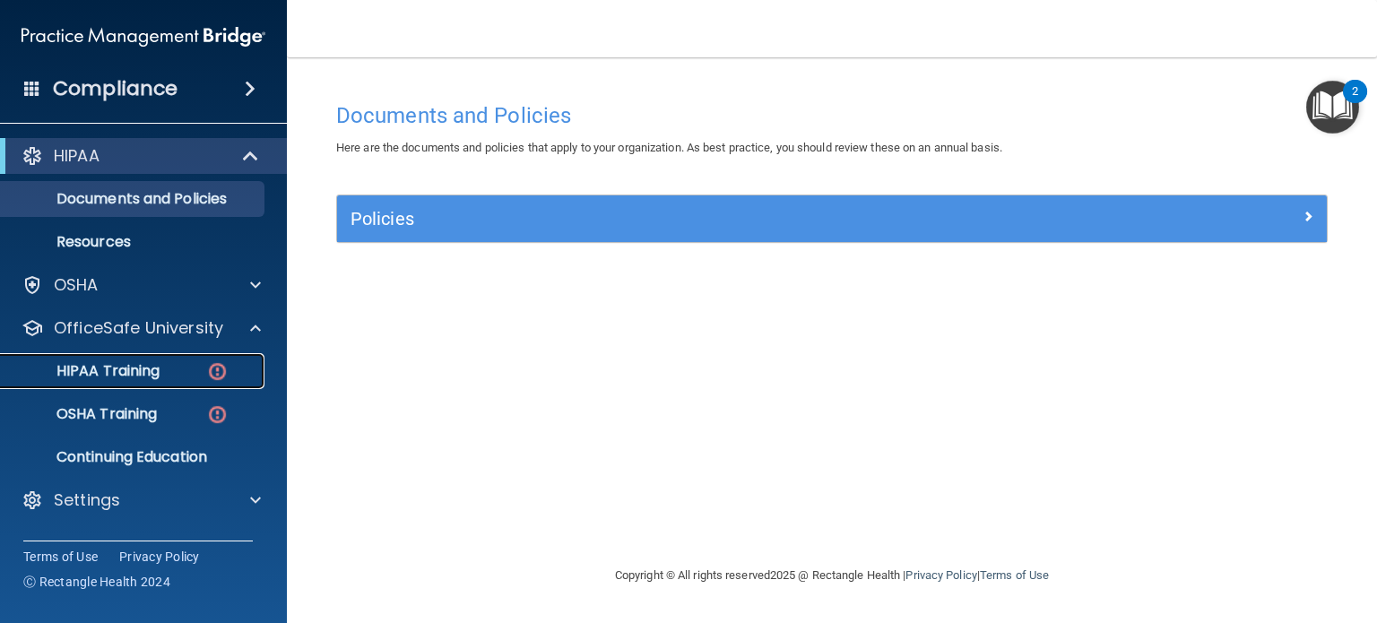 The image size is (1377, 623). I want to click on p: HIPAA Training, so click(85, 371).